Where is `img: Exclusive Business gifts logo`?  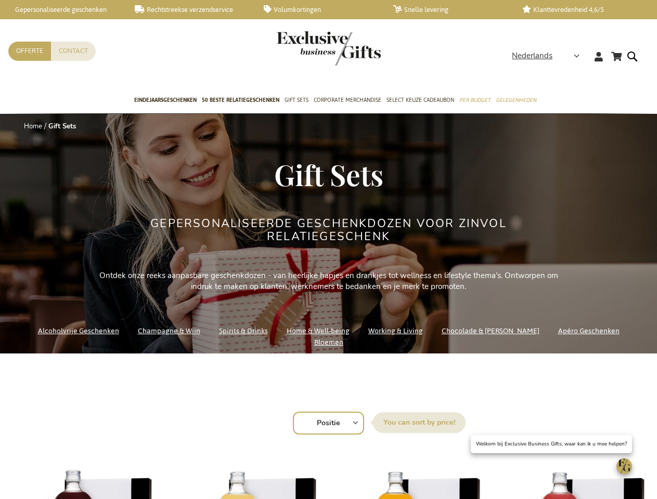
img: Exclusive Business gifts logo is located at coordinates (329, 48).